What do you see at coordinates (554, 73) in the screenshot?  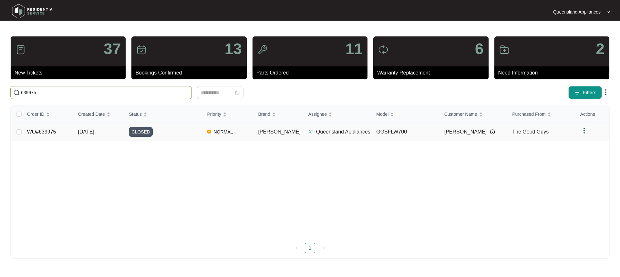 I see `p: Need Information` at bounding box center [554, 73].